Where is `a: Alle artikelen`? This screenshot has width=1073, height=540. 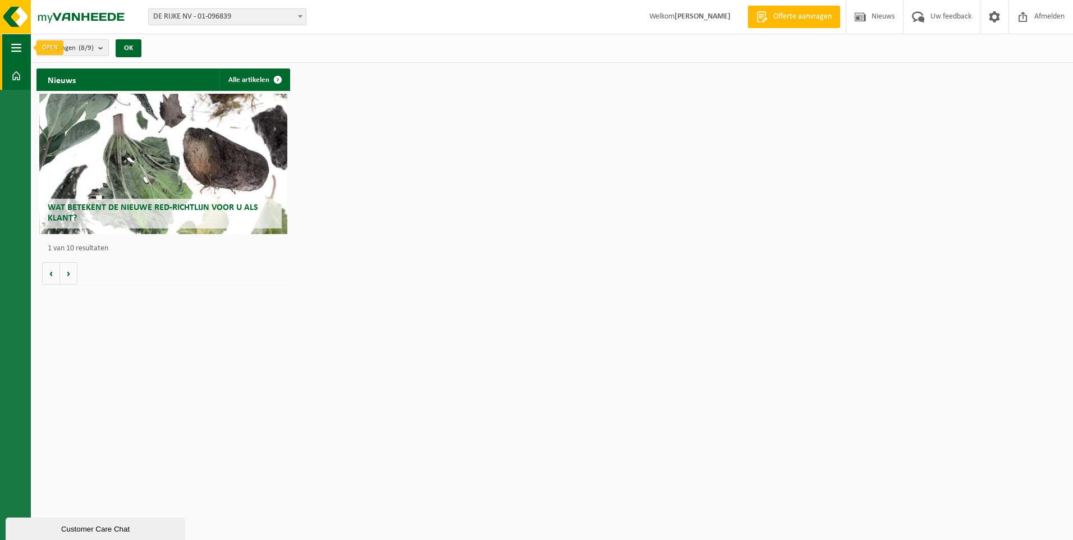
a: Alle artikelen is located at coordinates (254, 80).